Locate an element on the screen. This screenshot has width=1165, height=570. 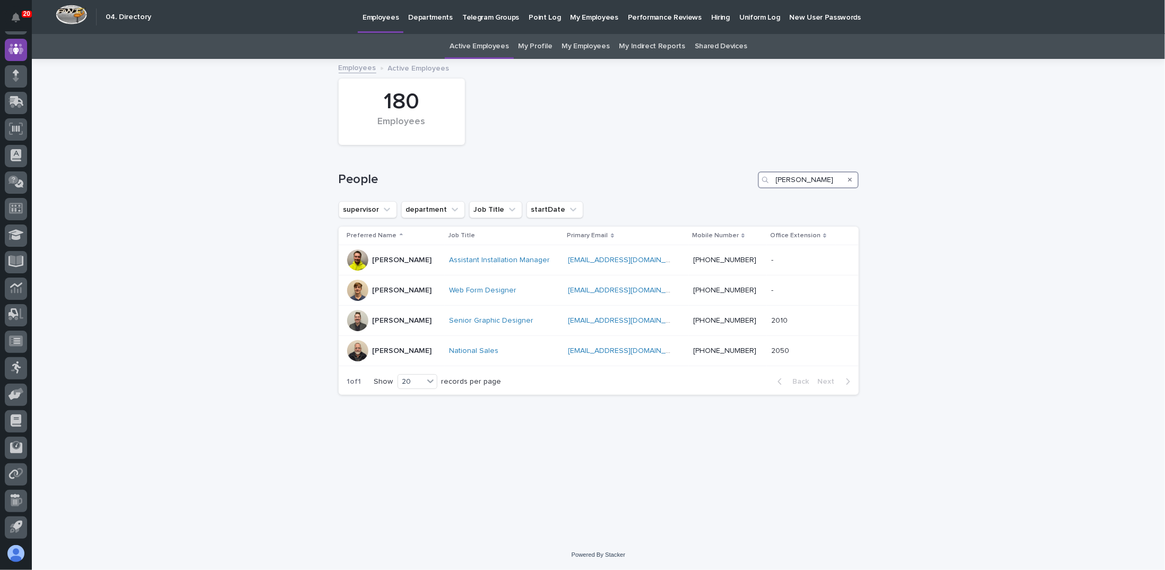
p: Office Extension is located at coordinates (795, 236).